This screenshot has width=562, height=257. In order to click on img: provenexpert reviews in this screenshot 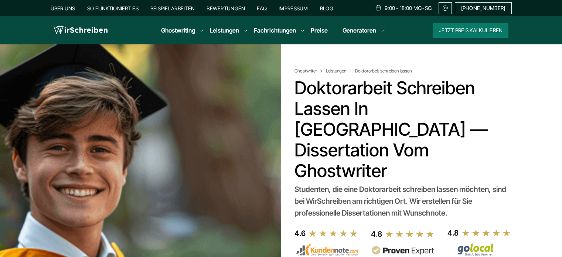, I will do `click(403, 250)`.